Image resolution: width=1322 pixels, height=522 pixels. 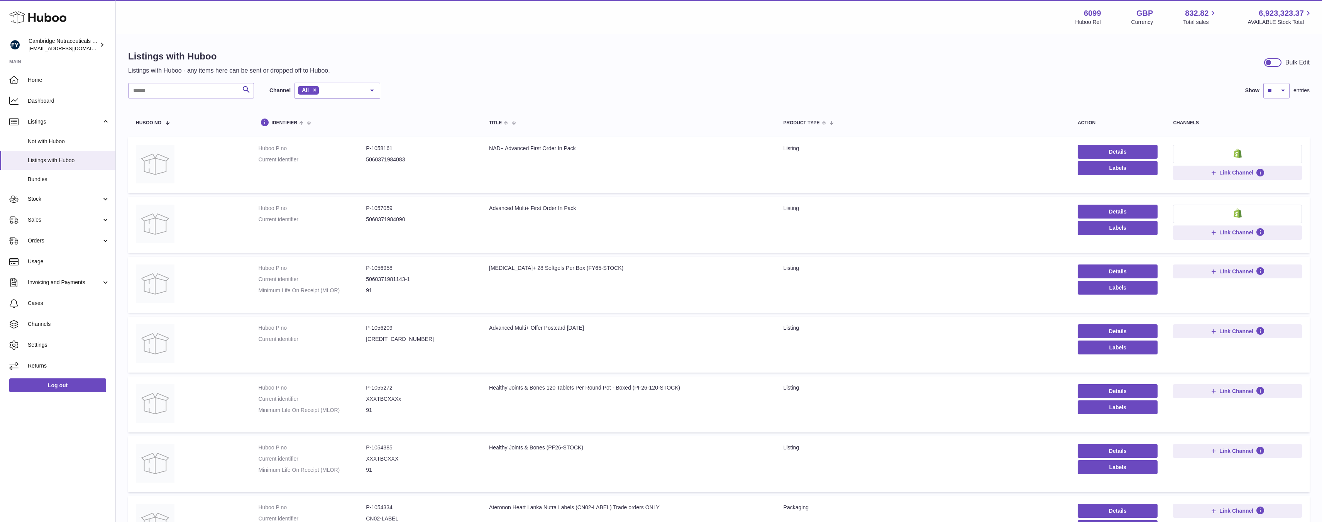 What do you see at coordinates (155, 403) in the screenshot?
I see `img: Healthy Joints & Bones 120 Tablets Per Round Pot - Boxed (PF26-120-STOCK)` at bounding box center [155, 403].